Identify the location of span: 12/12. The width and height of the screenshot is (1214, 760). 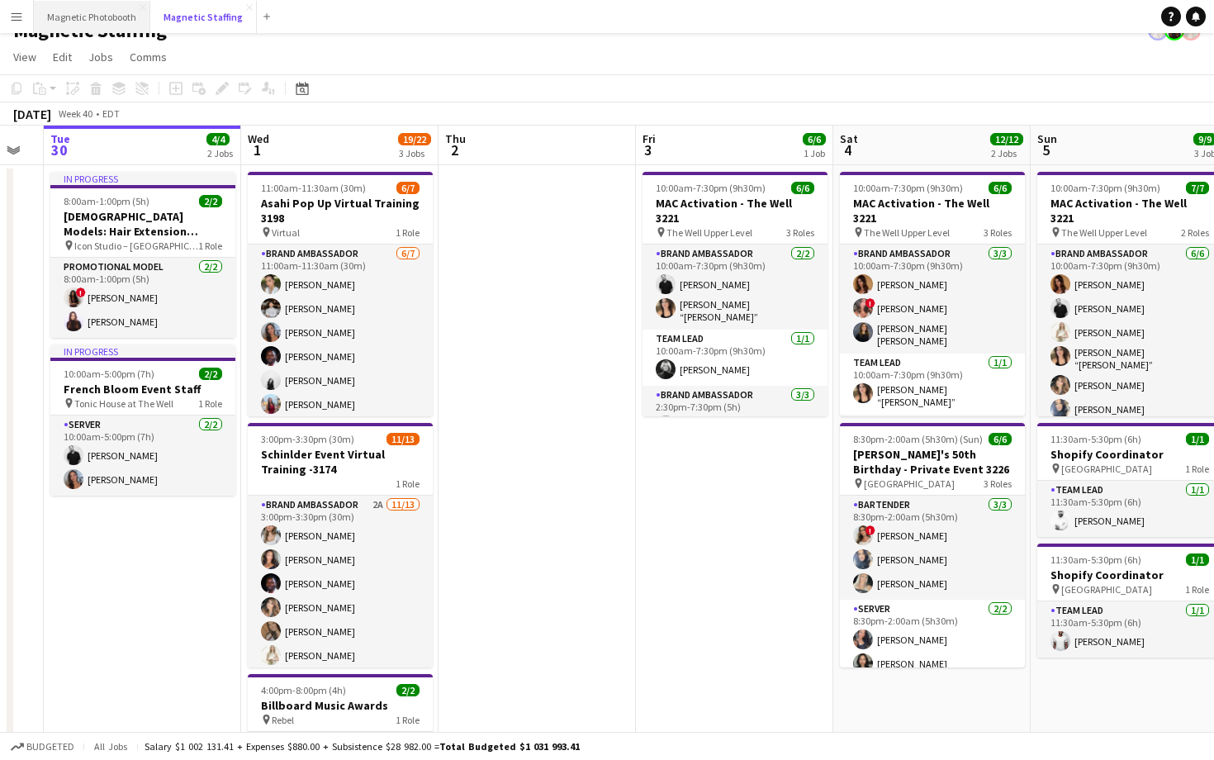
(1007, 139).